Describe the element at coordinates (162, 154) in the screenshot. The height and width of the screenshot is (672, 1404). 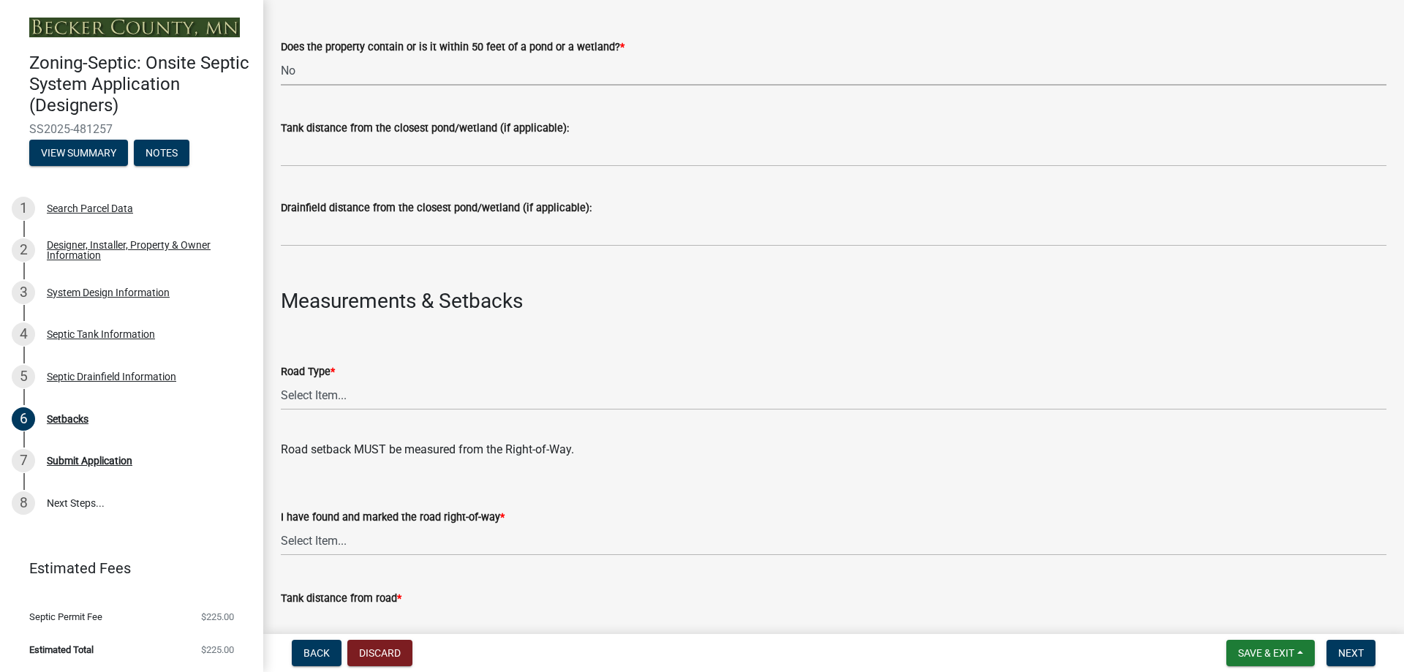
I see `wm-modal-confirm: Notes` at that location.